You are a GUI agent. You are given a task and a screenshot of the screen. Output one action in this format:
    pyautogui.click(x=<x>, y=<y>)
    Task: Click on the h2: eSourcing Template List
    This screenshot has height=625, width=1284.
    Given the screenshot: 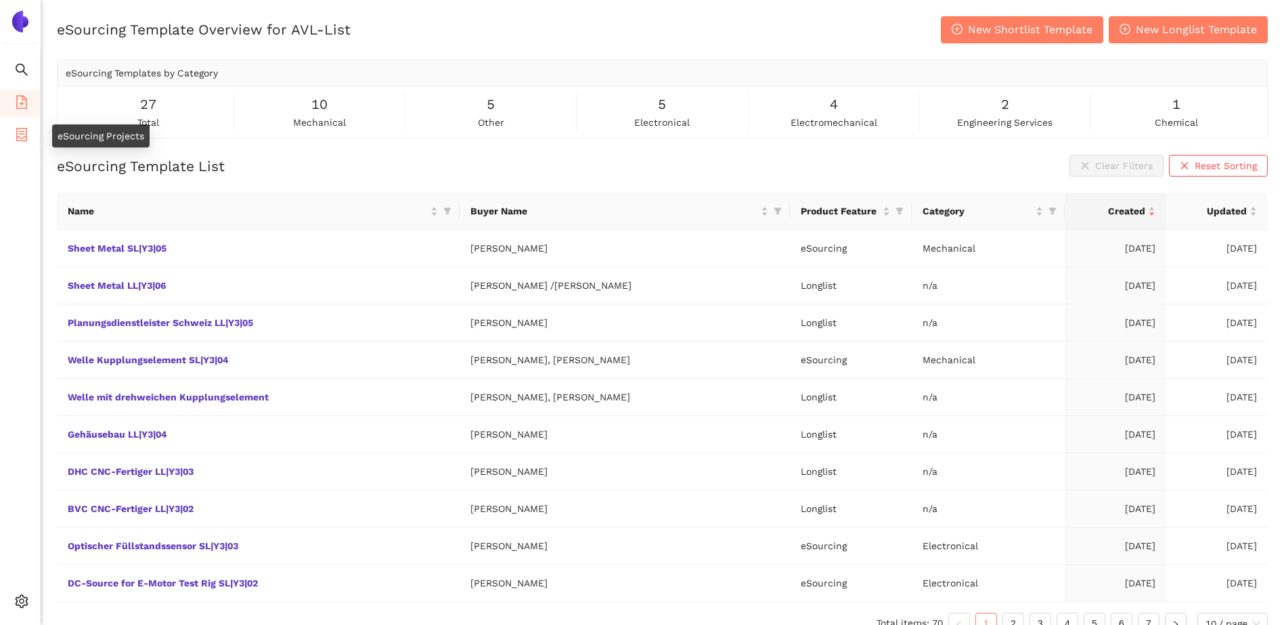 What is the action you would take?
    pyautogui.click(x=141, y=166)
    